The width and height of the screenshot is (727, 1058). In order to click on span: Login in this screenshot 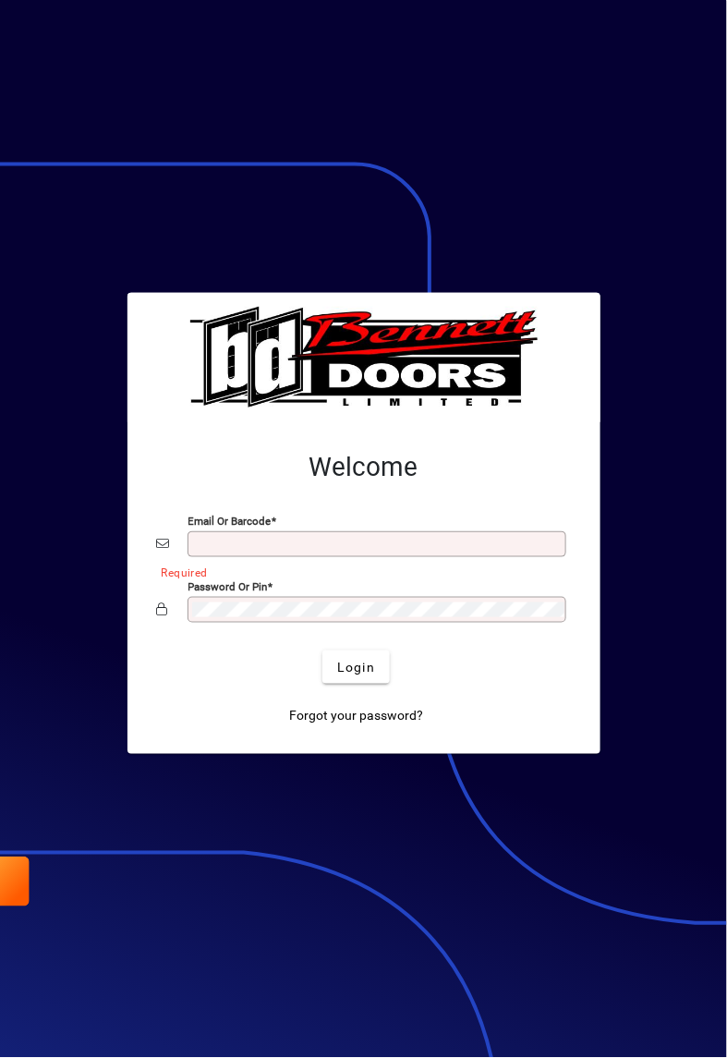, I will do `click(356, 667)`.